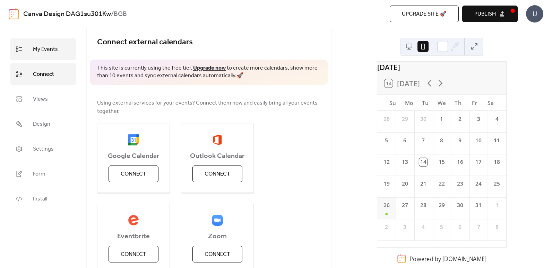 The image size is (552, 268). Describe the element at coordinates (405, 184) in the screenshot. I see `div: 20` at that location.